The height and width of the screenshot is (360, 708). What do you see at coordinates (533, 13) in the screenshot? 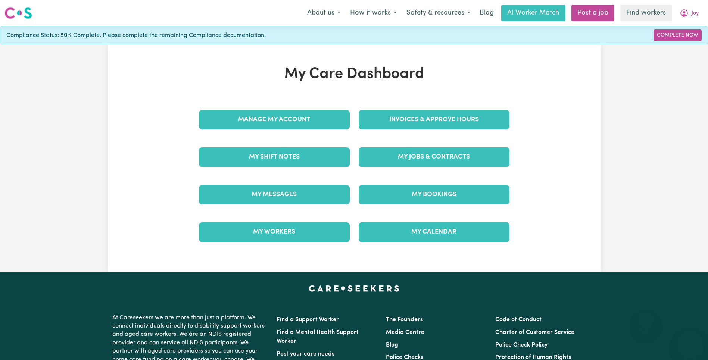
I see `a: AI Worker Match` at bounding box center [533, 13].